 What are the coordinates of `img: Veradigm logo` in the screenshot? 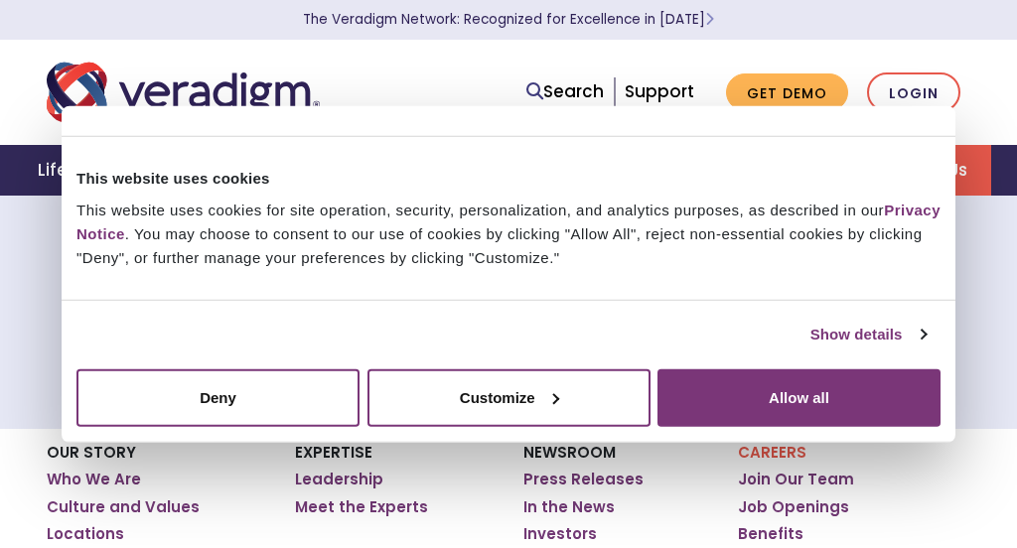 It's located at (183, 92).